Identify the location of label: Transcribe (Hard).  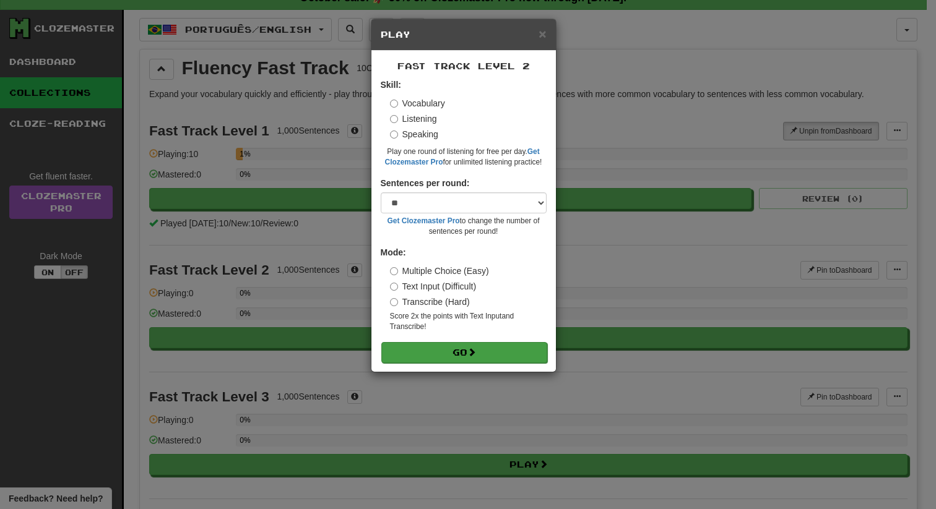
(429, 302).